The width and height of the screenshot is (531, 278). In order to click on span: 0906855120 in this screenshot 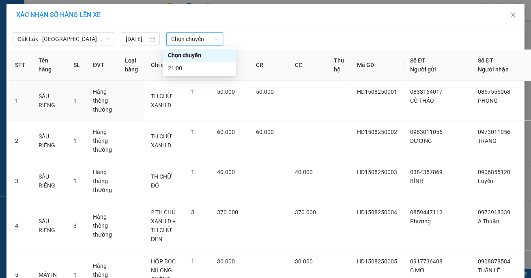, I will do `click(494, 172)`.